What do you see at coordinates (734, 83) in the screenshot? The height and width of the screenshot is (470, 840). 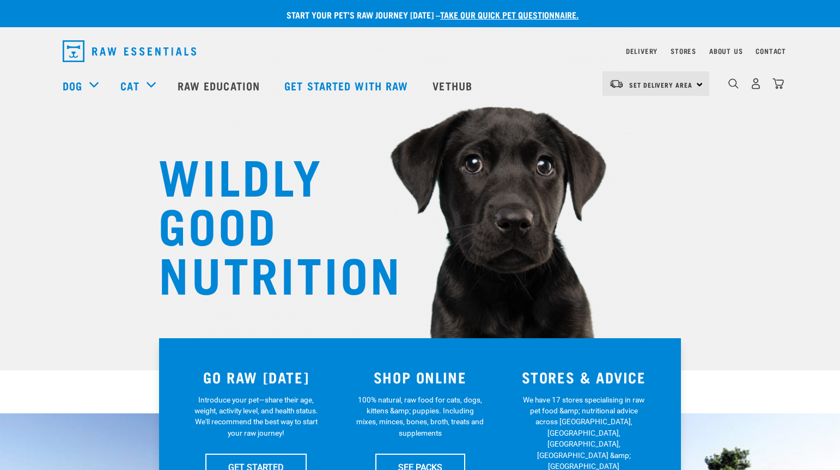 I see `img: home-icon-1@2x.png` at bounding box center [734, 83].